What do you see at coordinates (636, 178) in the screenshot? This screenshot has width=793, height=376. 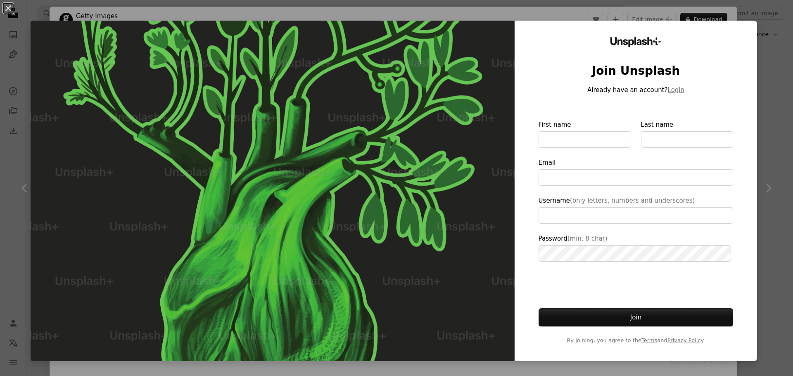 I see `input: Email` at bounding box center [636, 178].